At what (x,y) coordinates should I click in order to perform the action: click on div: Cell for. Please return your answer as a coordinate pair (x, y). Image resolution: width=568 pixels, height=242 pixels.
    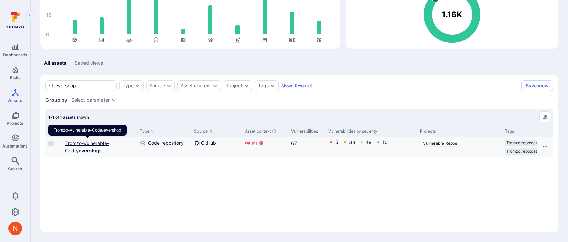
    Looking at the image, I should click on (545, 147).